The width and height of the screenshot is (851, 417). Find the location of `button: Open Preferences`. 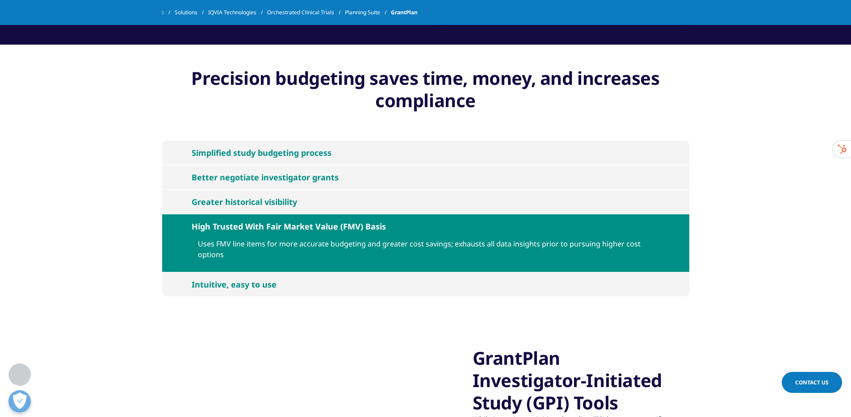

button: Open Preferences is located at coordinates (20, 401).